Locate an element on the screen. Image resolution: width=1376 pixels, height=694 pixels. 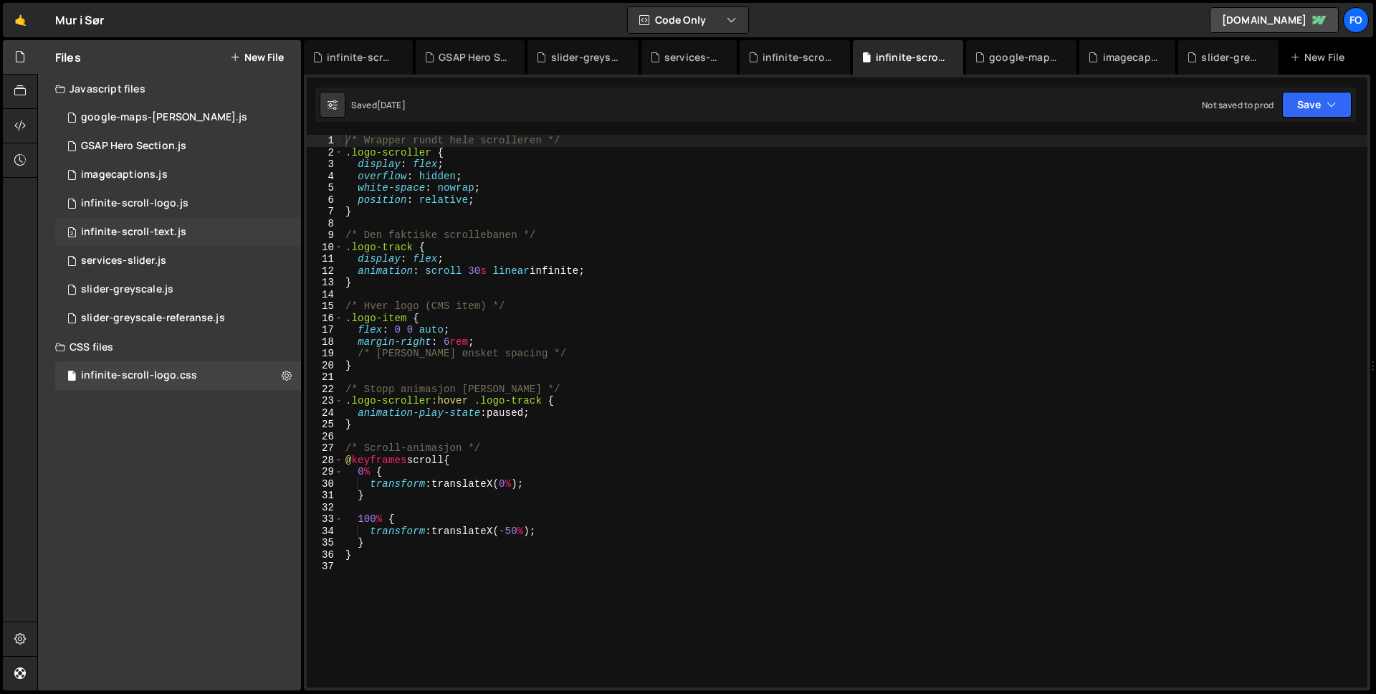
div: 15856/42255.js is located at coordinates (178, 261).